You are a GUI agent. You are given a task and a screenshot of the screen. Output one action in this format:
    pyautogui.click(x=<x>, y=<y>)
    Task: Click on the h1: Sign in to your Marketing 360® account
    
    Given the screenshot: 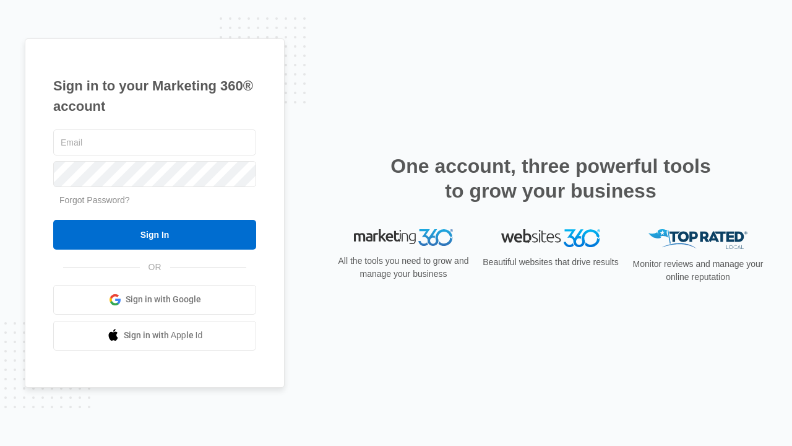 What is the action you would take?
    pyautogui.click(x=155, y=96)
    